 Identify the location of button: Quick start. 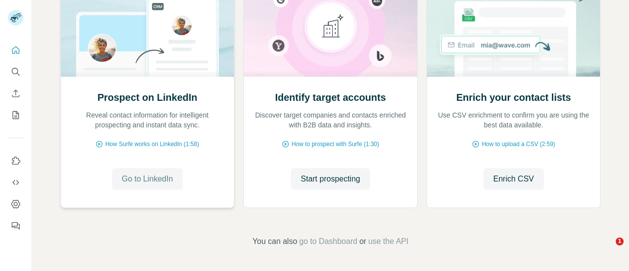
(16, 50).